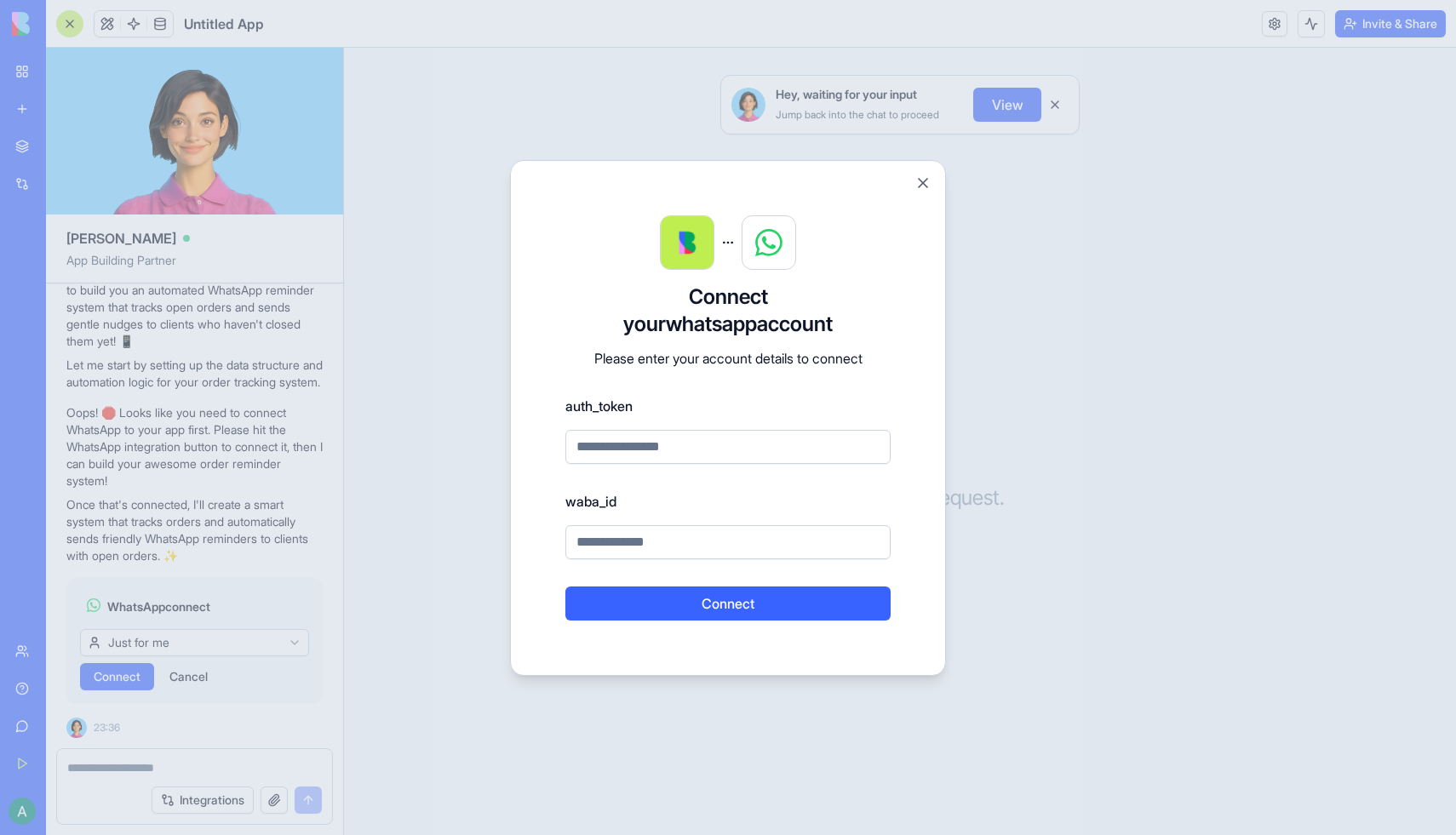 This screenshot has height=835, width=1456. What do you see at coordinates (687, 242) in the screenshot?
I see `img: blocks` at bounding box center [687, 242].